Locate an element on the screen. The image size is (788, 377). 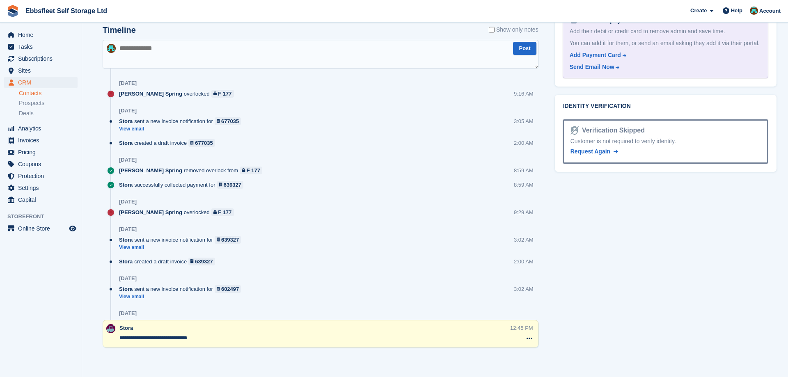
span: Account is located at coordinates (770, 11).